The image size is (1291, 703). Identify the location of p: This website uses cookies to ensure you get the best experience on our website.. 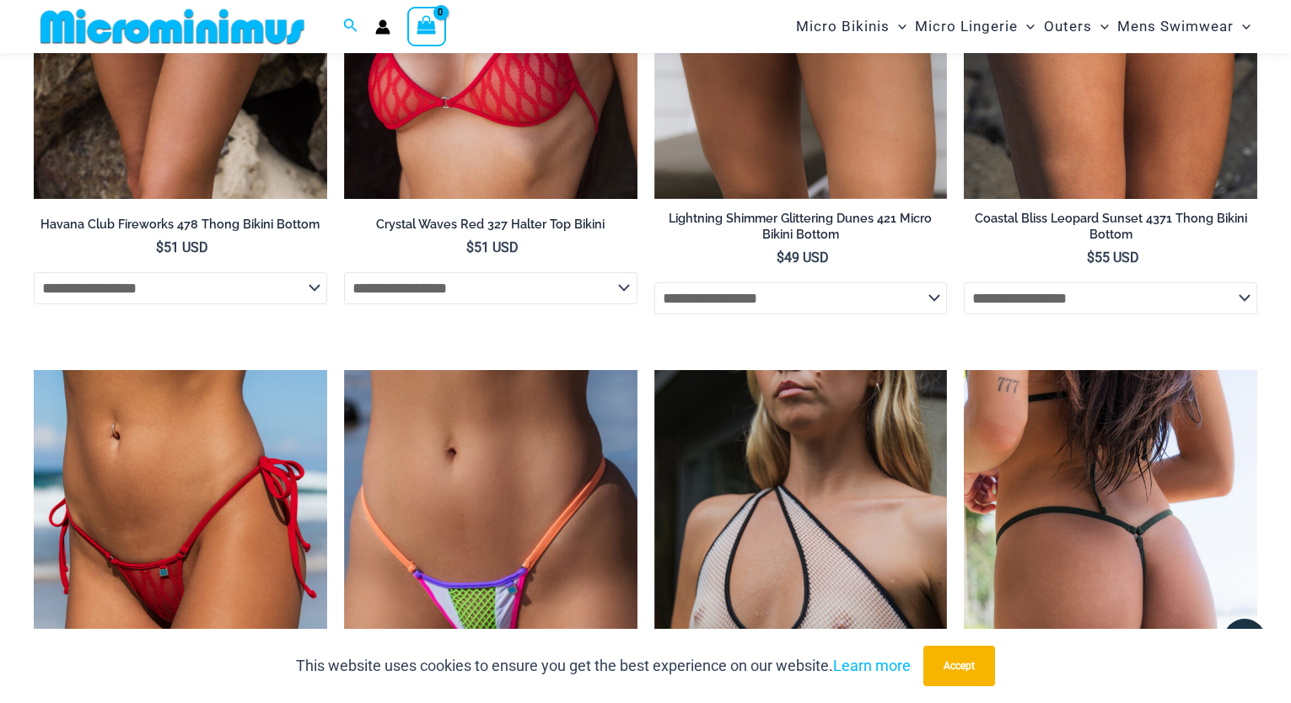
(603, 666).